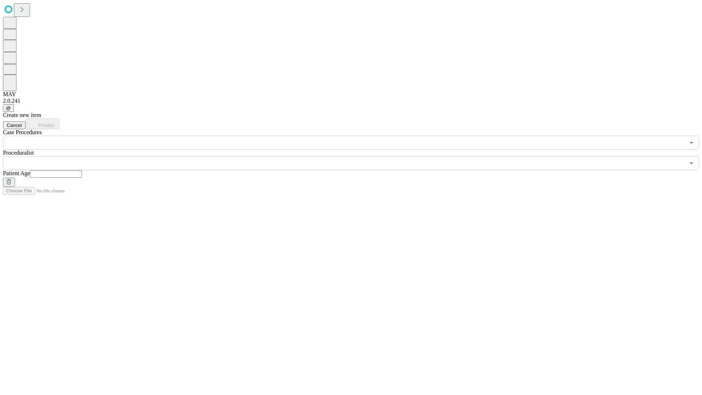  I want to click on span: Patient Age, so click(16, 173).